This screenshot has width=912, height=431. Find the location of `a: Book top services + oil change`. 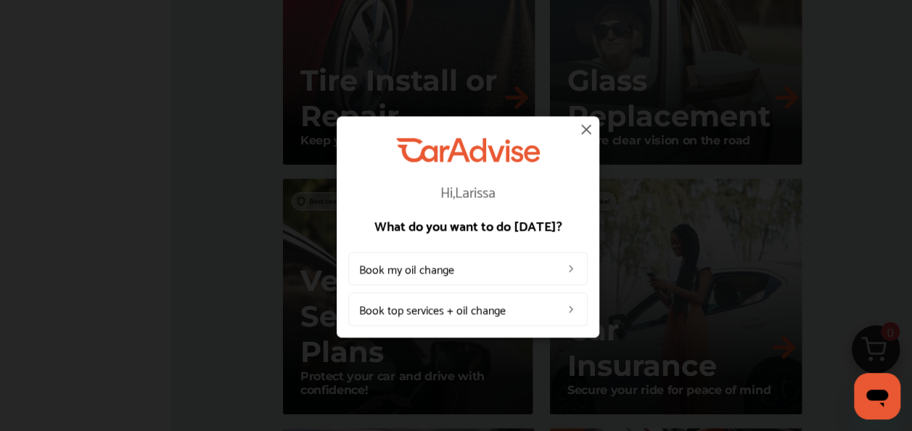

a: Book top services + oil change is located at coordinates (468, 310).